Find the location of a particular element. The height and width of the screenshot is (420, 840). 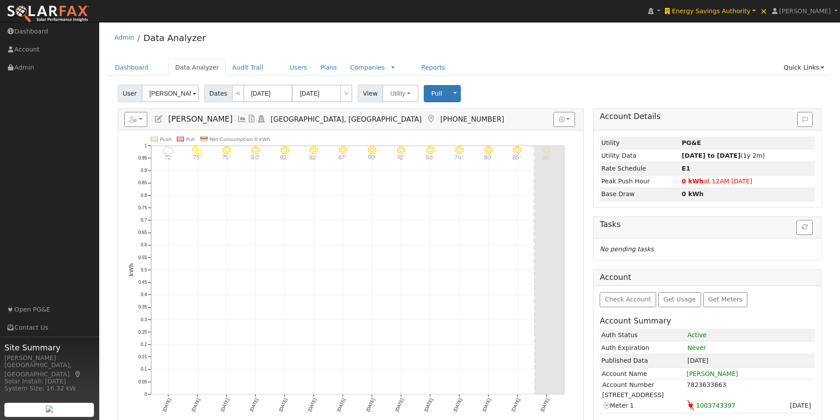

p: 90° is located at coordinates (372, 157).